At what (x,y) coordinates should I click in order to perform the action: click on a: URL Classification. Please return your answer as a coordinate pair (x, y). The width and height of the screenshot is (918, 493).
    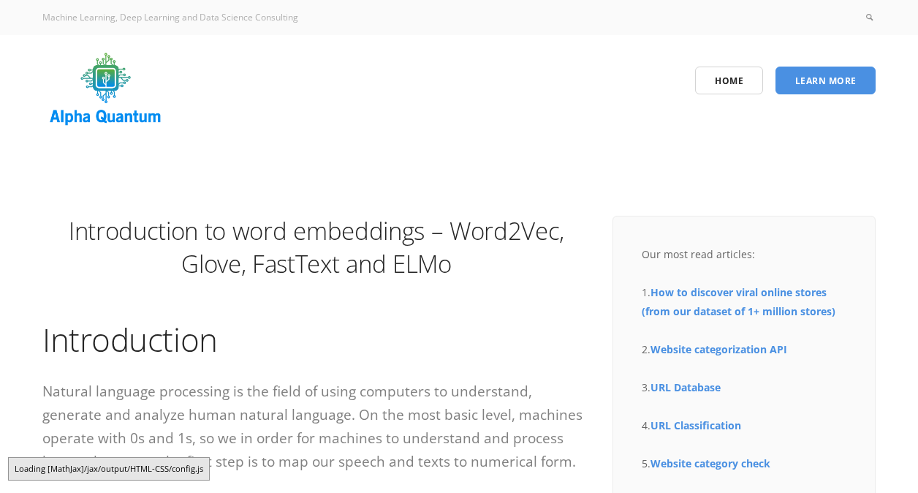
    Looking at the image, I should click on (696, 425).